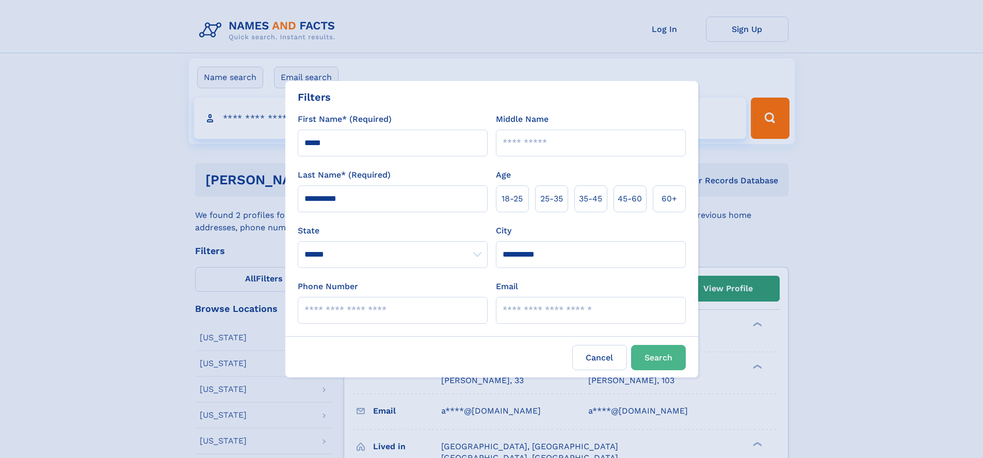 Image resolution: width=983 pixels, height=458 pixels. What do you see at coordinates (507, 286) in the screenshot?
I see `label: Email` at bounding box center [507, 286].